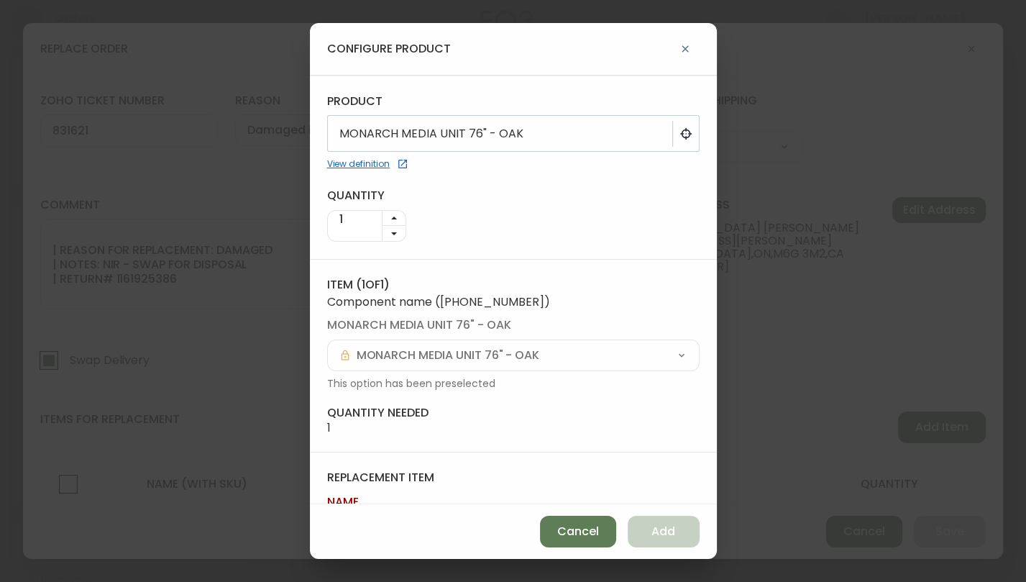 This screenshot has width=1026, height=582. What do you see at coordinates (513, 133) in the screenshot?
I see `button: MONARCH MEDIA UNIT 76" - OAK` at bounding box center [513, 133].